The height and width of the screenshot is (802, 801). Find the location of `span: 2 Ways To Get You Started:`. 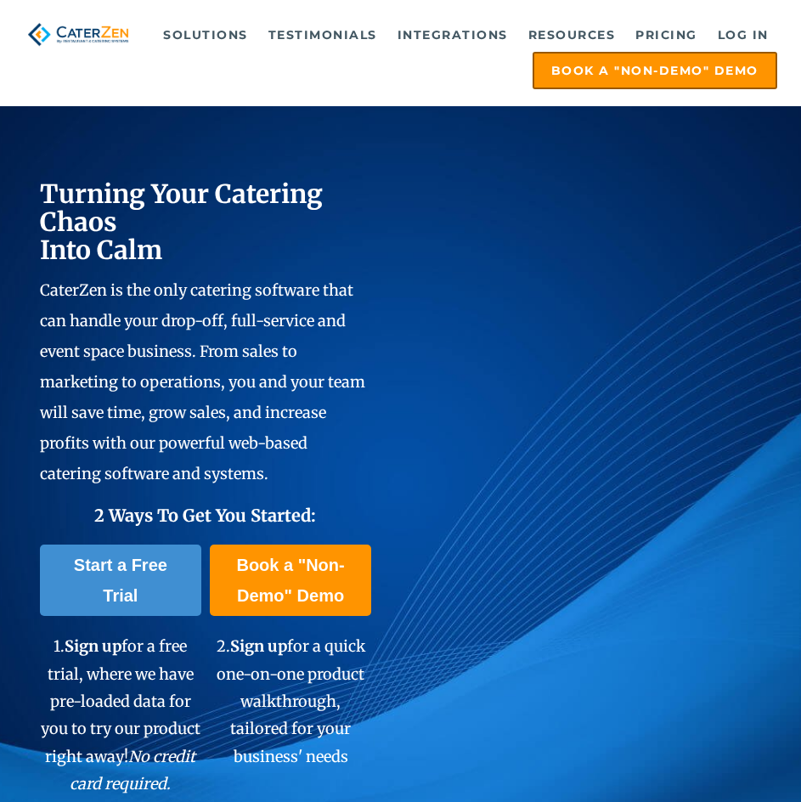

span: 2 Ways To Get You Started: is located at coordinates (205, 515).